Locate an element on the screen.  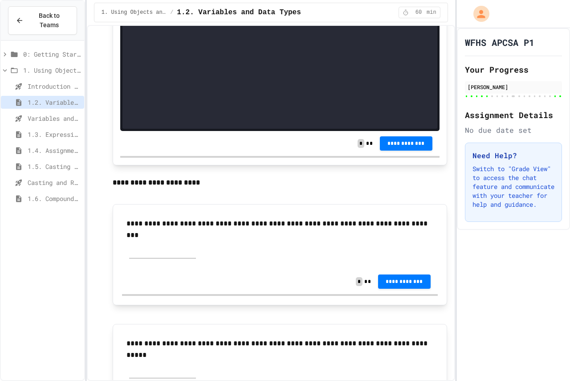
span: 0: Getting Started is located at coordinates (52, 54).